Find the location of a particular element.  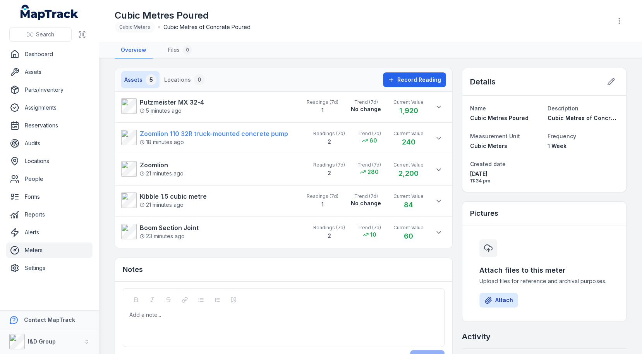

a: Forms is located at coordinates (49, 197).